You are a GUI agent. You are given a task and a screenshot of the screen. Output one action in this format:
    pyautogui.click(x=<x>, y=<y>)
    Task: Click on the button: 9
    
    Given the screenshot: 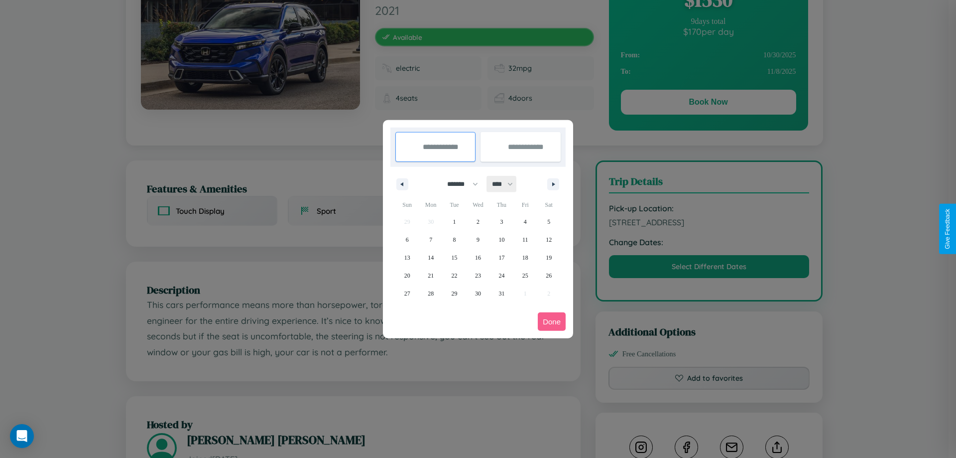 What is the action you would take?
    pyautogui.click(x=478, y=240)
    